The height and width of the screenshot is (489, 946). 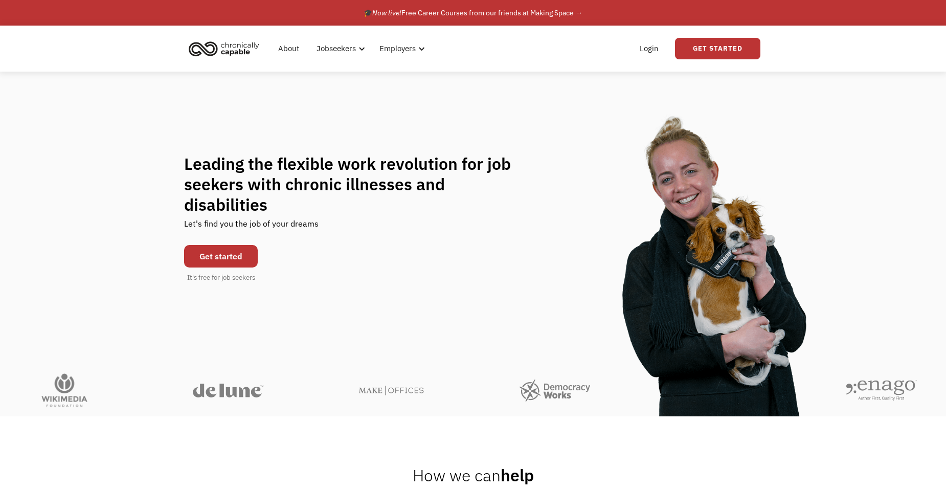 I want to click on h1: Leading the flexible work revolution for job seekers with chronic illnesses and disabilities, so click(x=357, y=184).